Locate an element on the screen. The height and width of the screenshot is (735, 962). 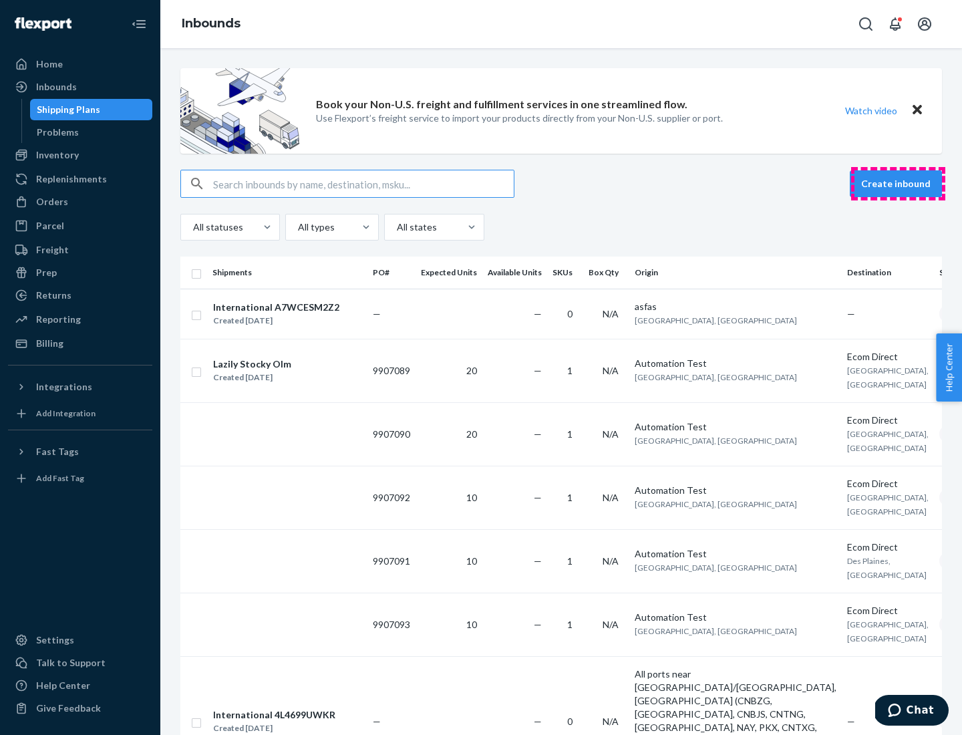
a: Returns is located at coordinates (80, 295).